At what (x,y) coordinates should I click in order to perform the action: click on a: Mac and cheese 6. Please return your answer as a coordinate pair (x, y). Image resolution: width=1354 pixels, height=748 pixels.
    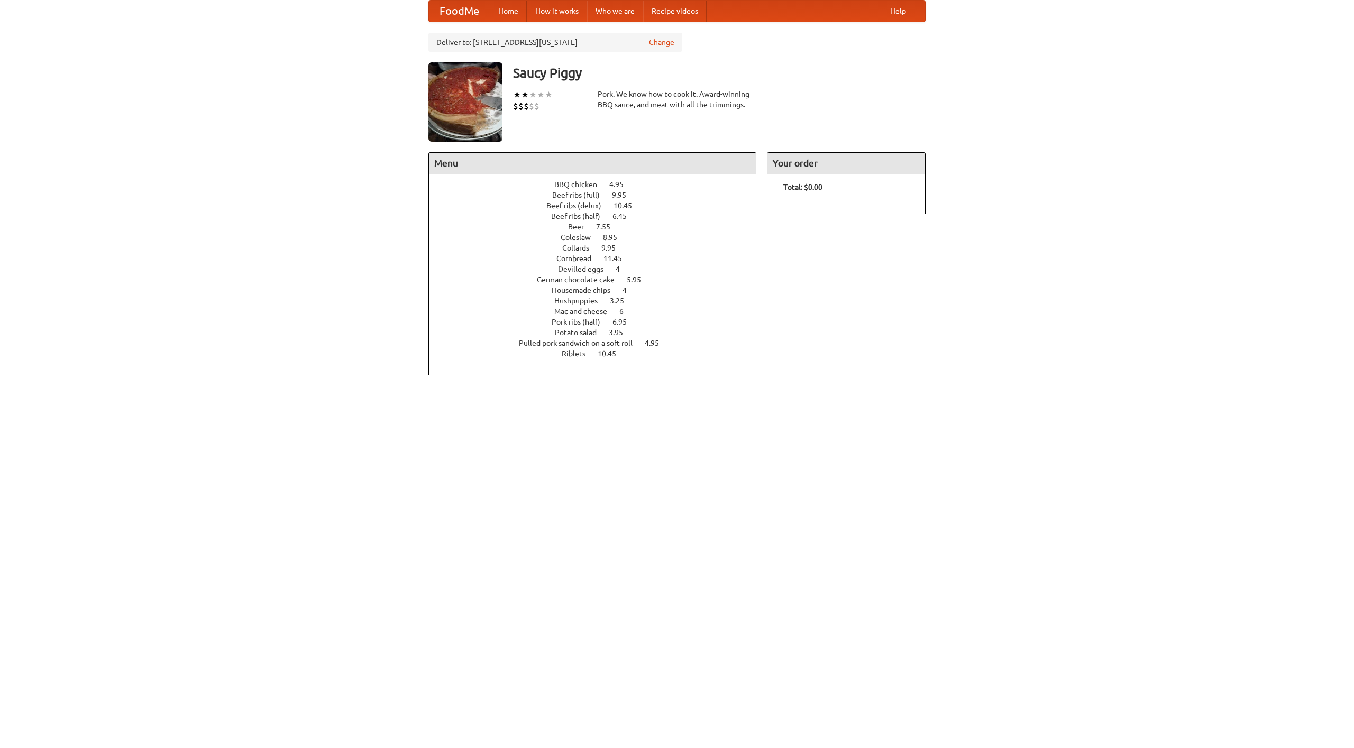
    Looking at the image, I should click on (599, 311).